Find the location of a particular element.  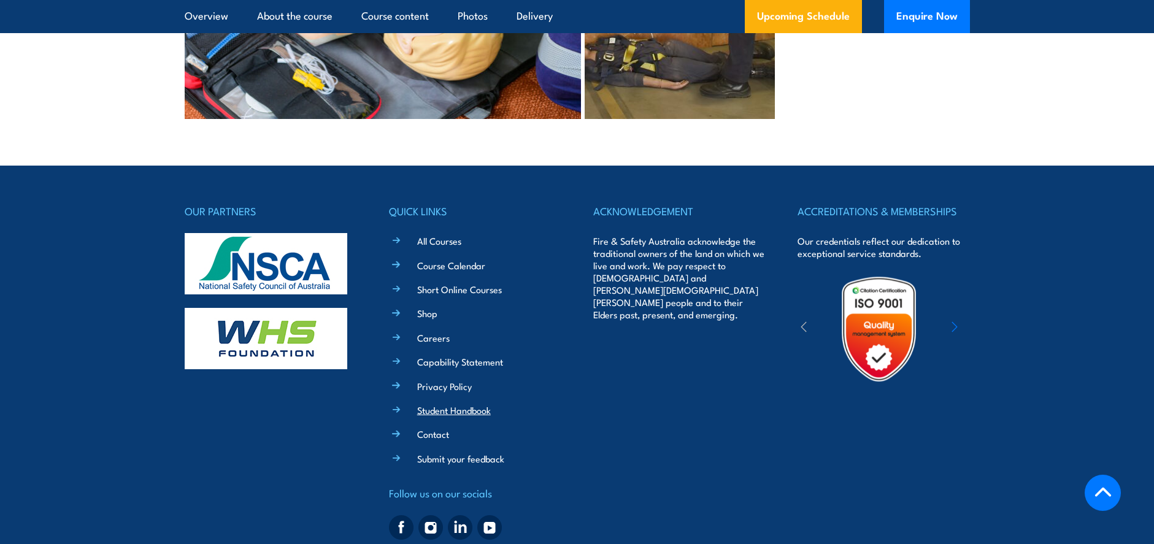

a: Student Handbook is located at coordinates (454, 410).